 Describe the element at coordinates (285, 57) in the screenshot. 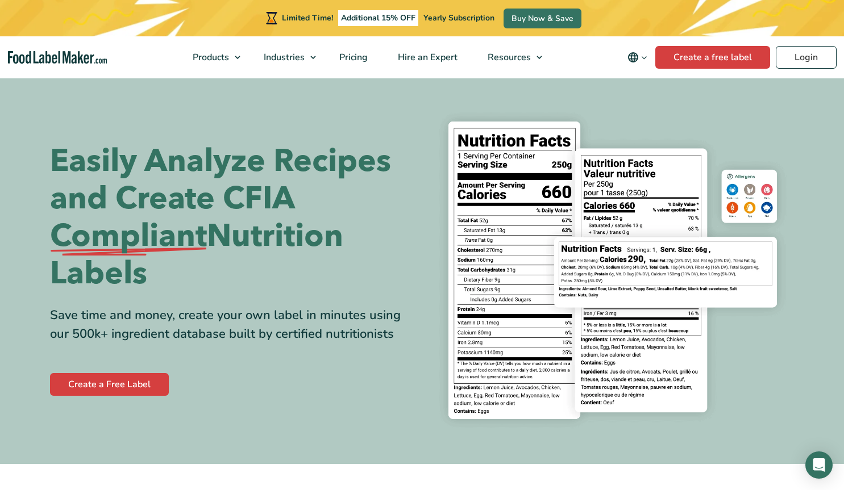

I see `a: Industries` at that location.